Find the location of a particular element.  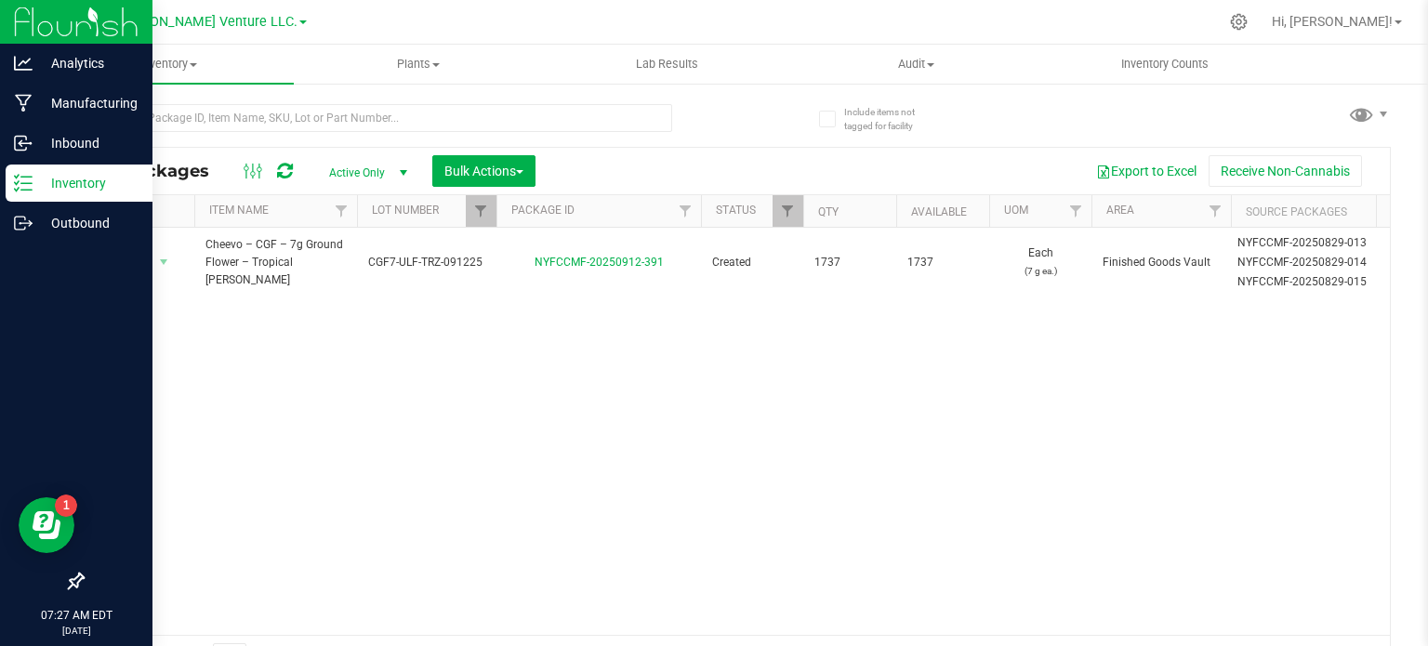

a: NYFCCMF-20250912-391 is located at coordinates (599, 262).